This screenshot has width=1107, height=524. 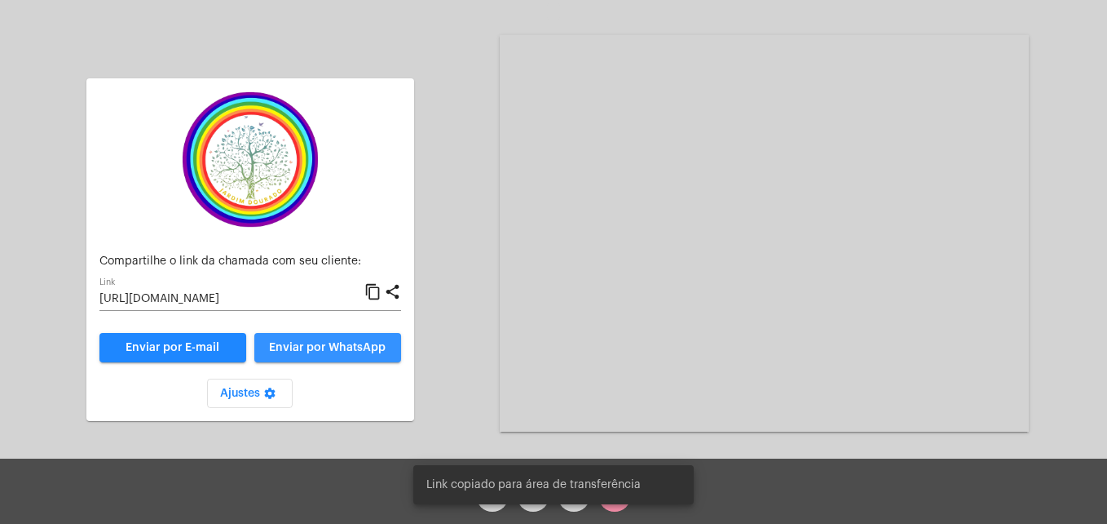 What do you see at coordinates (172, 347) in the screenshot?
I see `span: Enviar por E-mail` at bounding box center [172, 347].